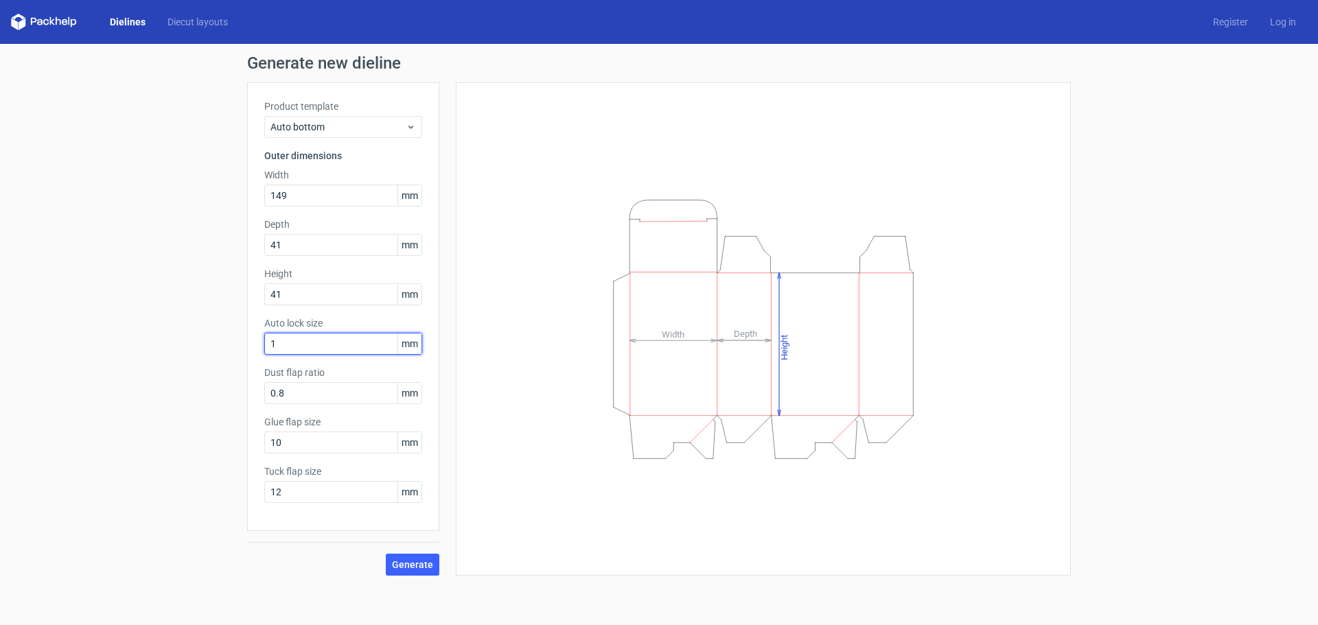 The height and width of the screenshot is (625, 1318). Describe the element at coordinates (745, 334) in the screenshot. I see `tspan: Depth` at that location.